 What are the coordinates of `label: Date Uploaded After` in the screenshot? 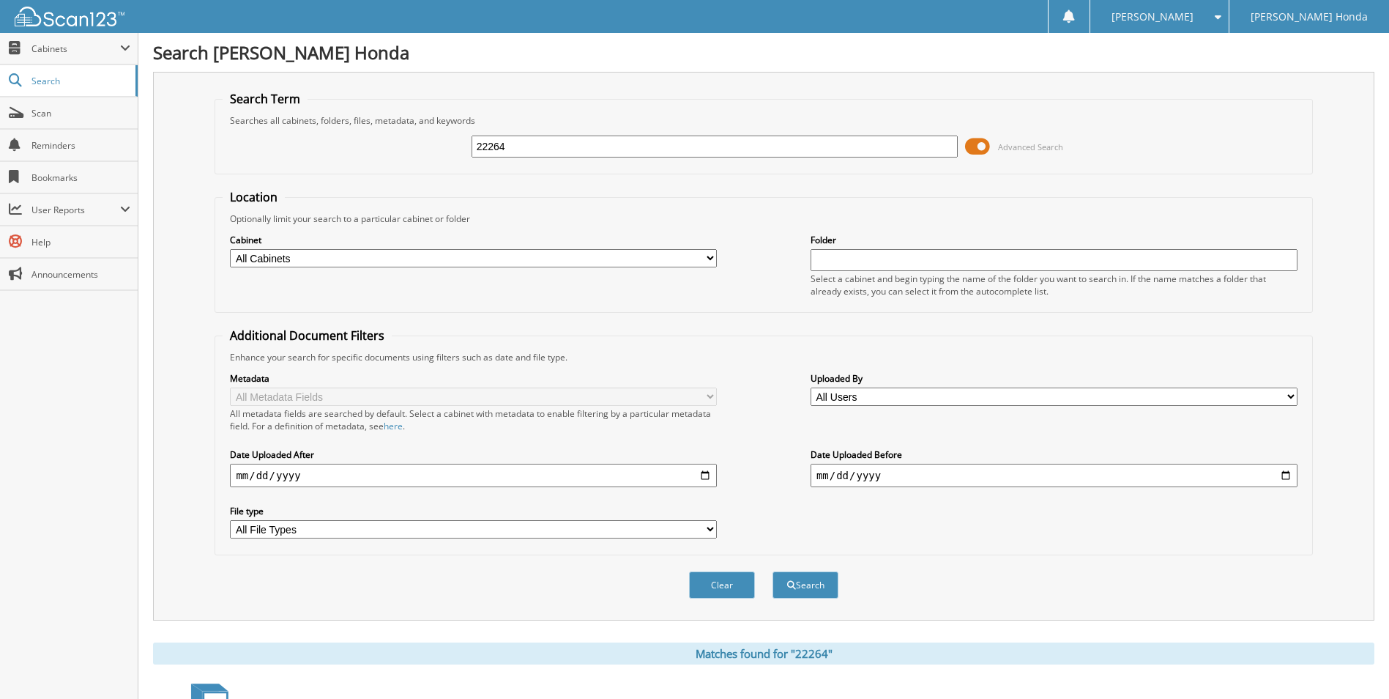 It's located at (473, 454).